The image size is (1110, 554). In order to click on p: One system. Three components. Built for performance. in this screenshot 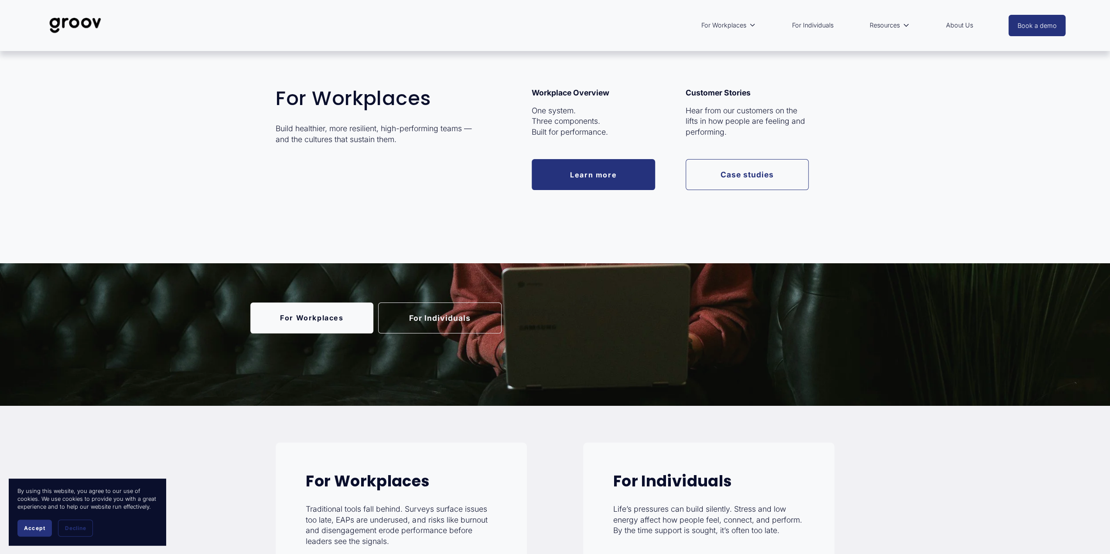, I will do `click(593, 122)`.